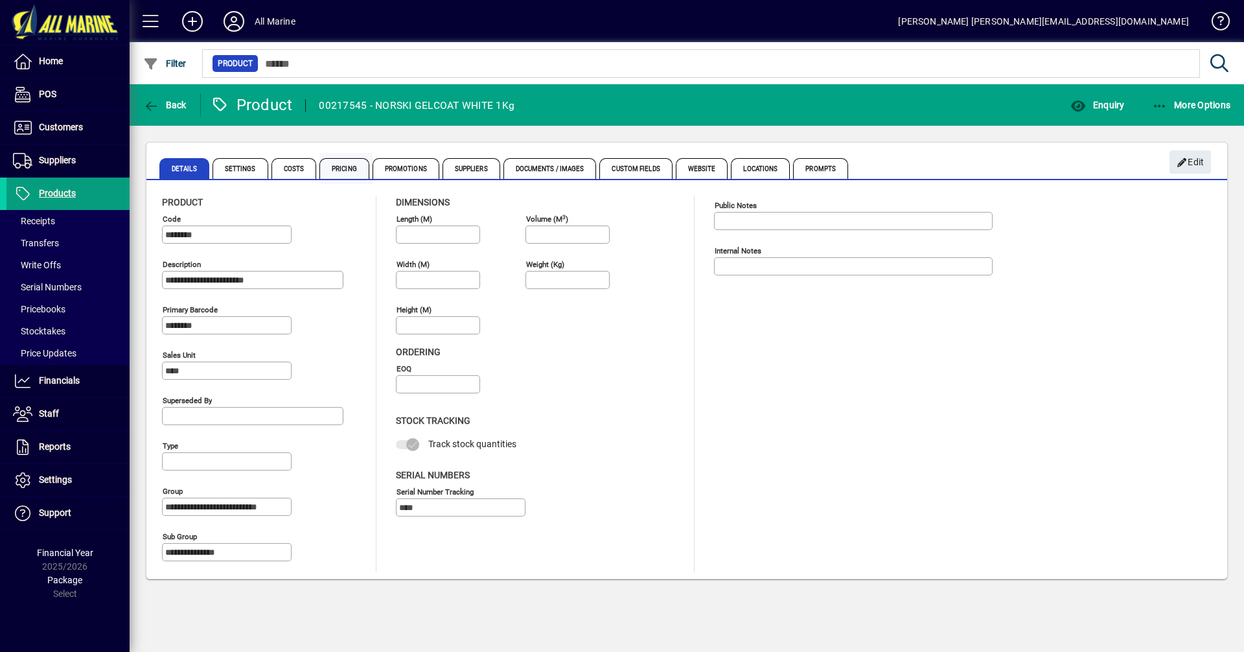 The image size is (1244, 652). What do you see at coordinates (36, 243) in the screenshot?
I see `span: Transfers` at bounding box center [36, 243].